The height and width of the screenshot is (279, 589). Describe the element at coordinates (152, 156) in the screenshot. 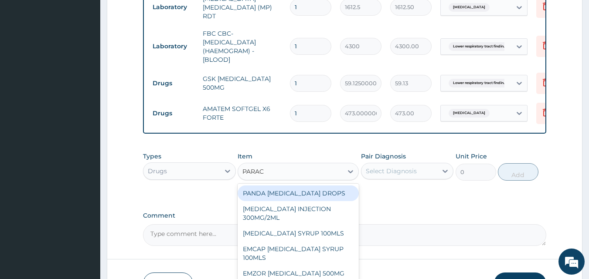

I see `label: Types` at that location.